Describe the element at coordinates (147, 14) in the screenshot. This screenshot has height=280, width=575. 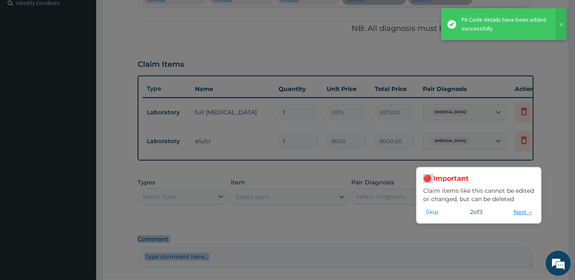
I see `div: Minimize live chat window` at that location.